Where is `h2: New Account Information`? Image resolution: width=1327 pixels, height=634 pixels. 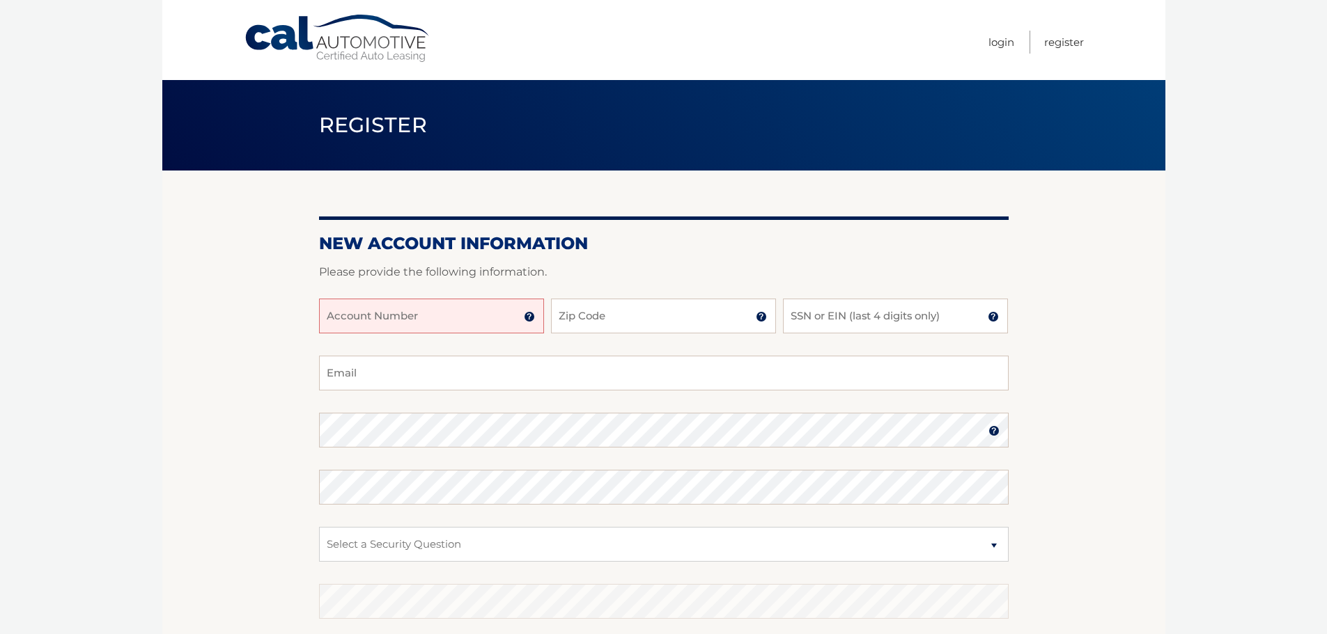
h2: New Account Information is located at coordinates (664, 244).